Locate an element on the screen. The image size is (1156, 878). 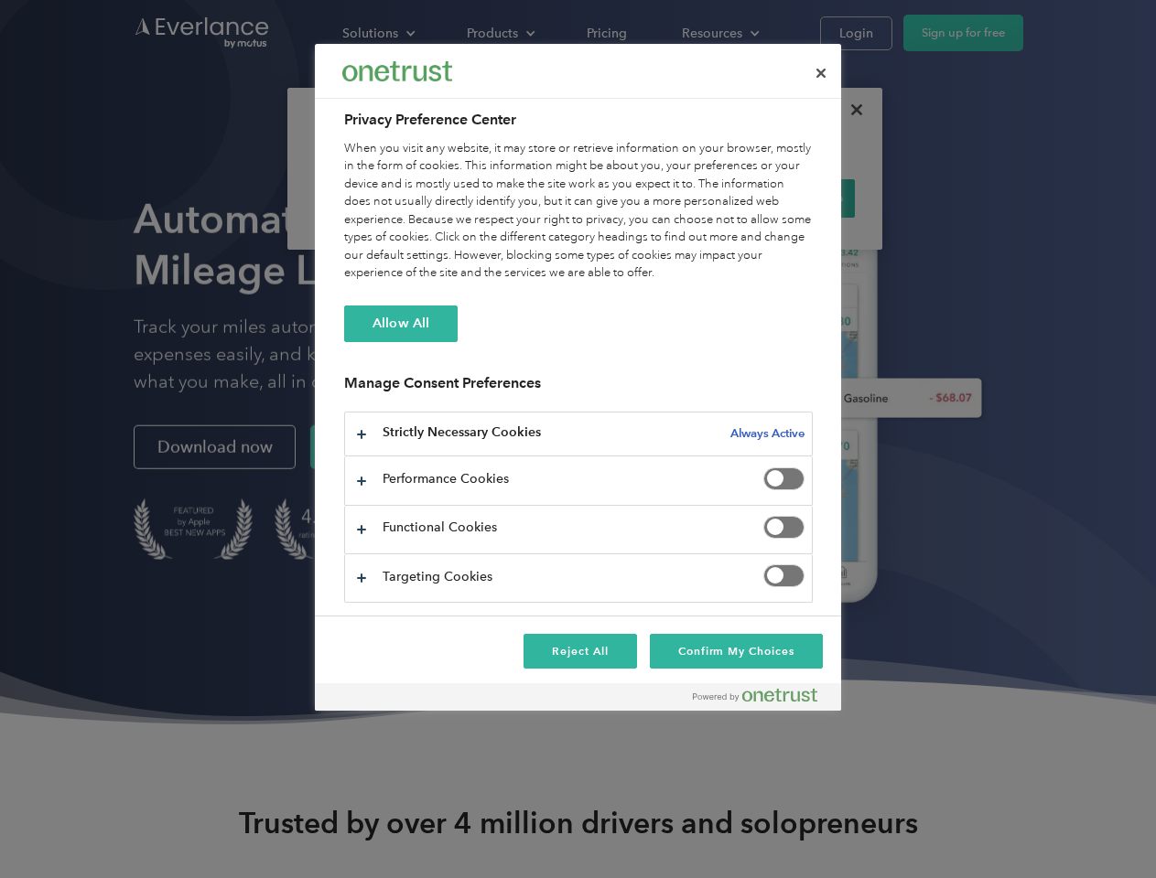
div: Privacy Preference Center is located at coordinates (577, 377).